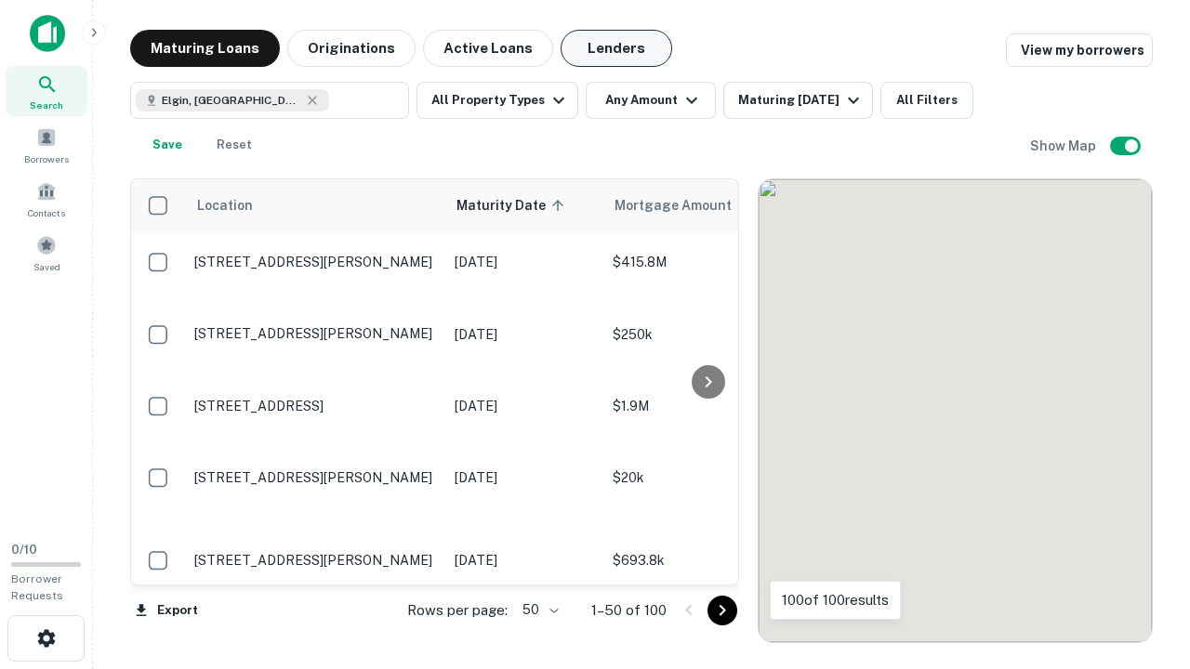 The image size is (1190, 669). Describe the element at coordinates (166, 611) in the screenshot. I see `button: Export` at that location.